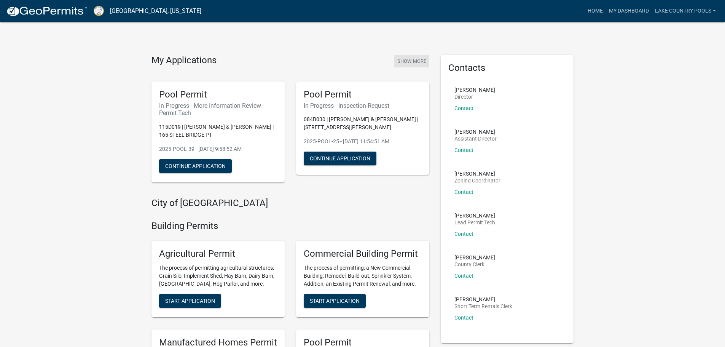 The width and height of the screenshot is (725, 347). I want to click on a: My Dashboard, so click(629, 11).